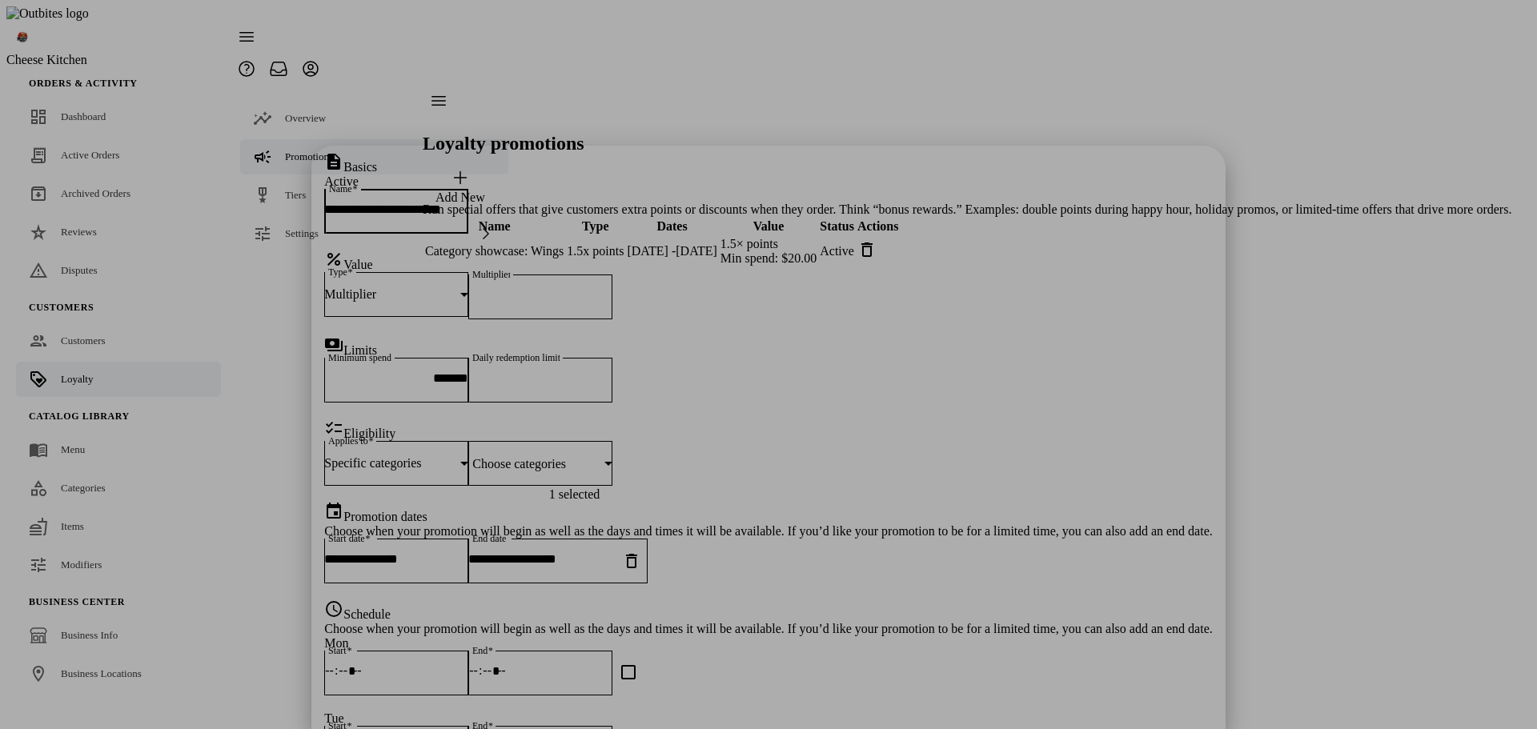  I want to click on div: Mon, so click(768, 643).